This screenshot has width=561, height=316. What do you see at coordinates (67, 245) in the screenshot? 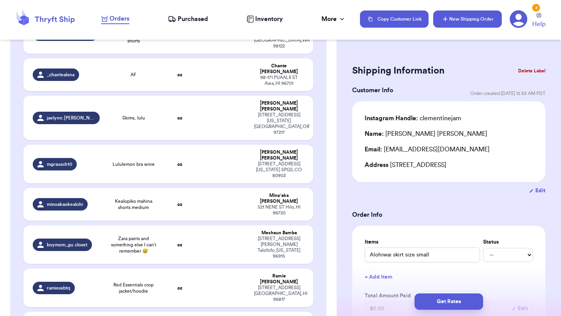
I see `span: boymom_gu.closet` at bounding box center [67, 245].